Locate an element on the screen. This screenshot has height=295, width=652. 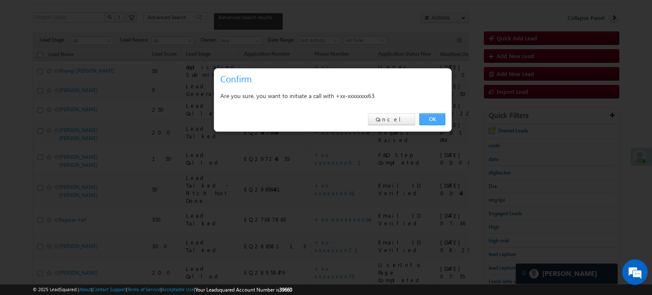
div: Chat with us now is located at coordinates (93, 50).